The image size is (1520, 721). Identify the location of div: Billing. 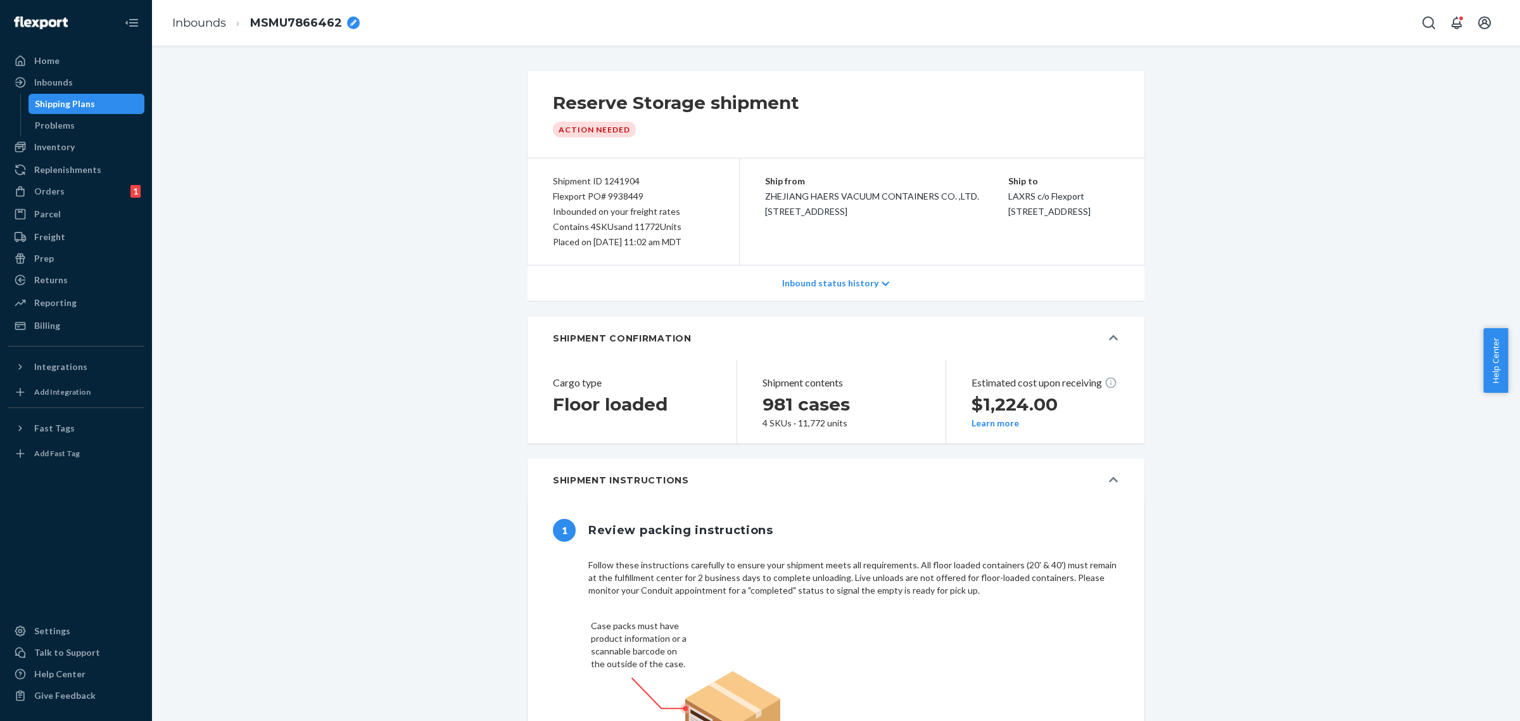
(47, 326).